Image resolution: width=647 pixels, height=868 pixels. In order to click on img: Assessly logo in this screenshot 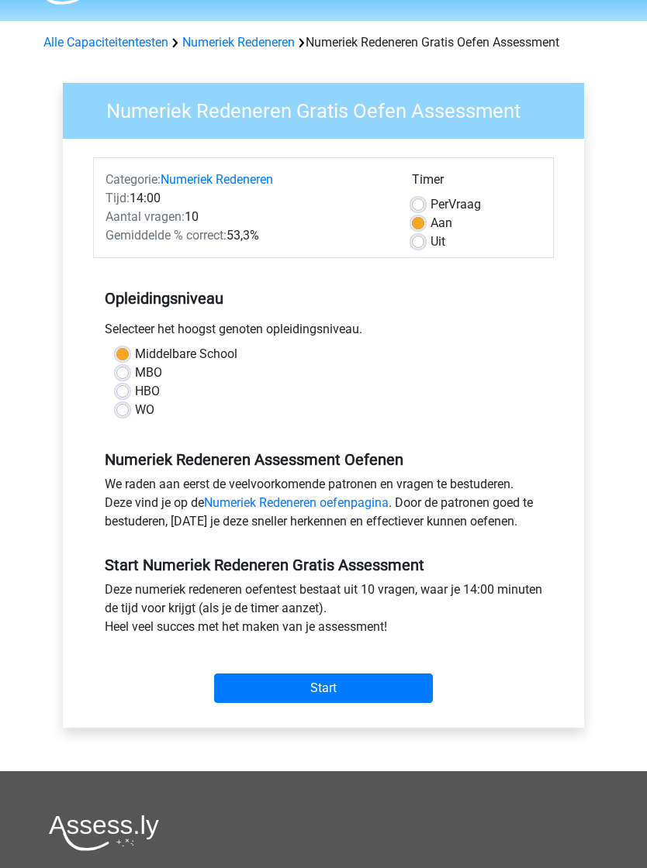, I will do `click(104, 833)`.